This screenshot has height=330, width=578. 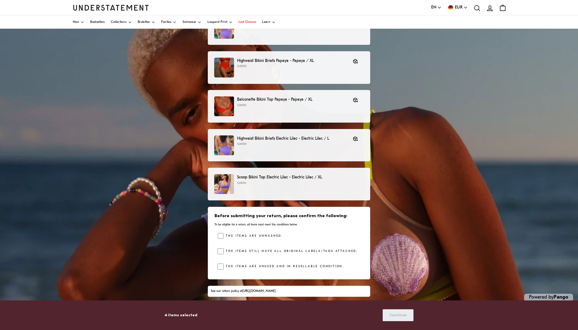 What do you see at coordinates (79, 22) in the screenshot?
I see `a: New` at bounding box center [79, 22].